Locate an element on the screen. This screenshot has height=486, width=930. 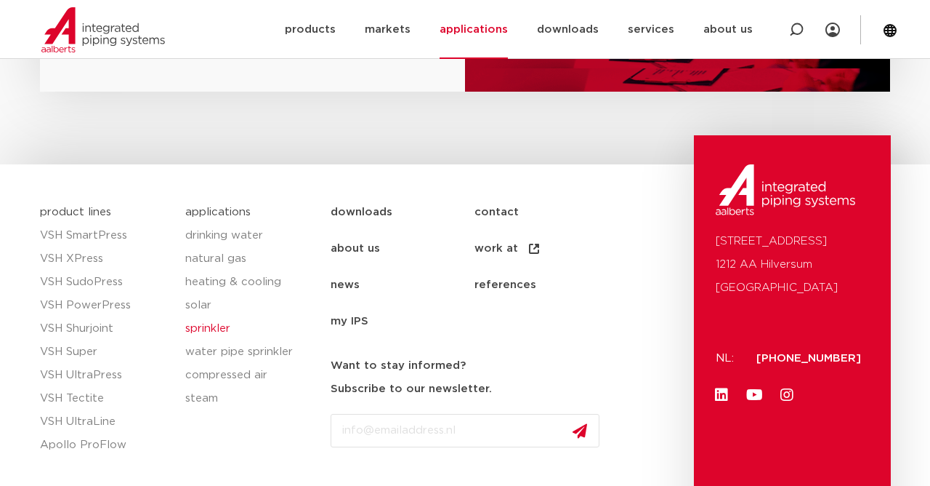
font: VSH UltraLine is located at coordinates (78, 421).